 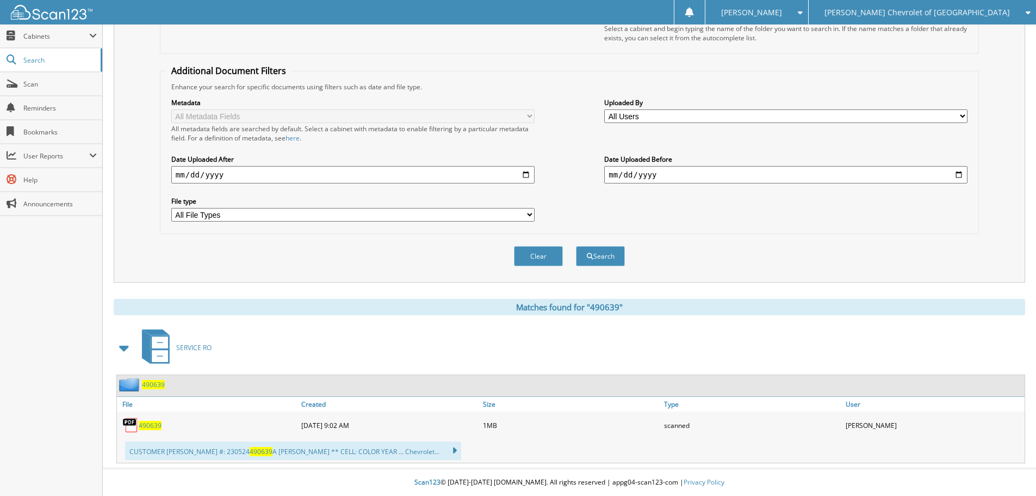 What do you see at coordinates (786, 175) in the screenshot?
I see `input: end` at bounding box center [786, 175].